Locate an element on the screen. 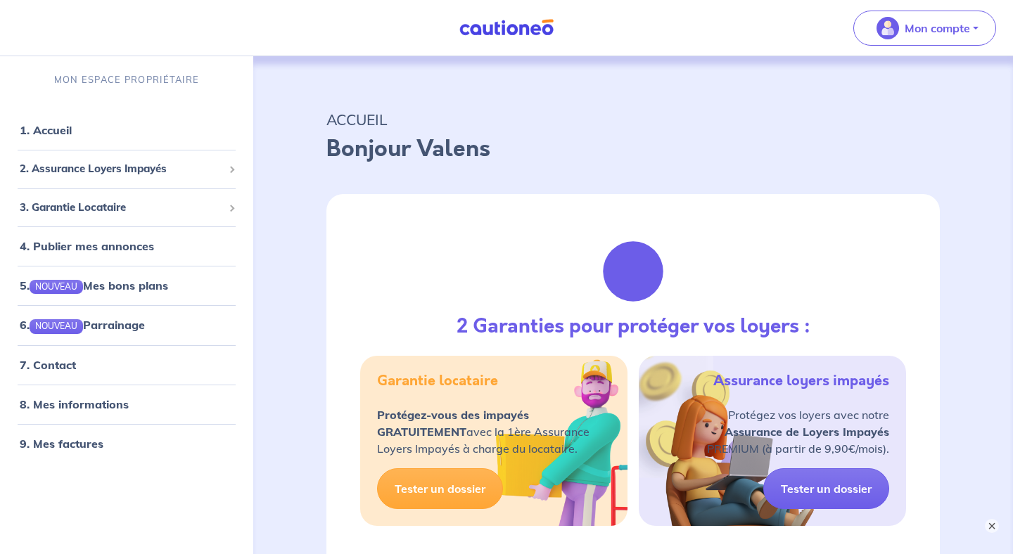 Image resolution: width=1013 pixels, height=554 pixels. img: illu_account_valid_menu.svg is located at coordinates (887, 28).